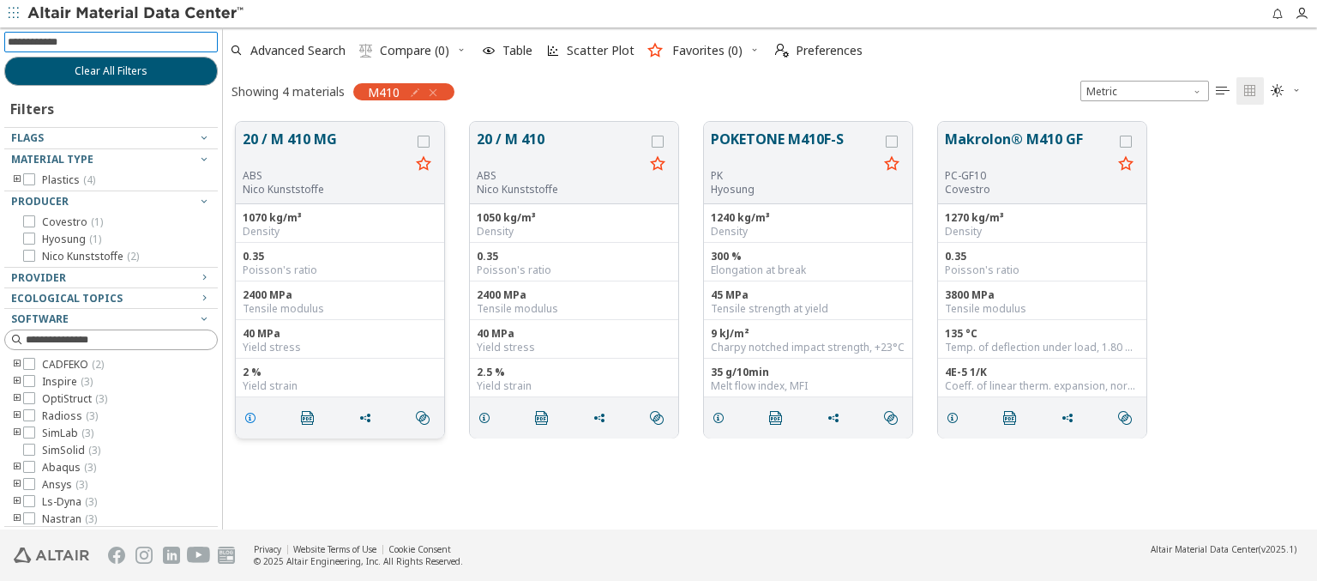 The height and width of the screenshot is (581, 1317). Describe the element at coordinates (560, 176) in the screenshot. I see `div: ABS` at that location.